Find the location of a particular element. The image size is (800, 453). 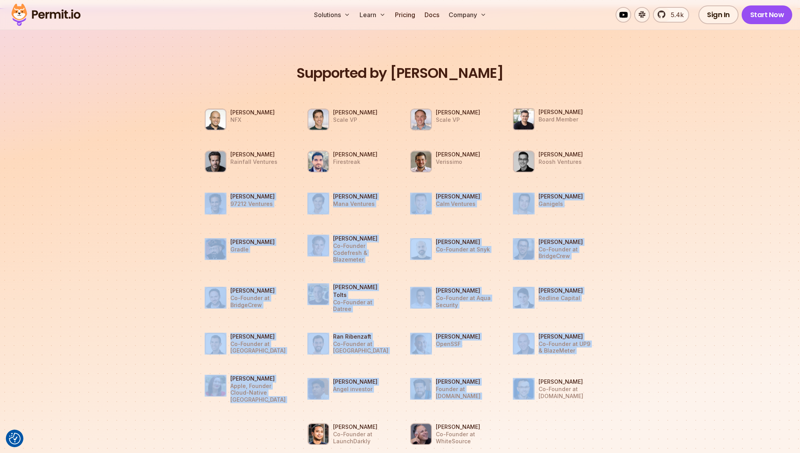

img: John Kodumal Co-Founder at LaunchDarkly is located at coordinates (318, 434).